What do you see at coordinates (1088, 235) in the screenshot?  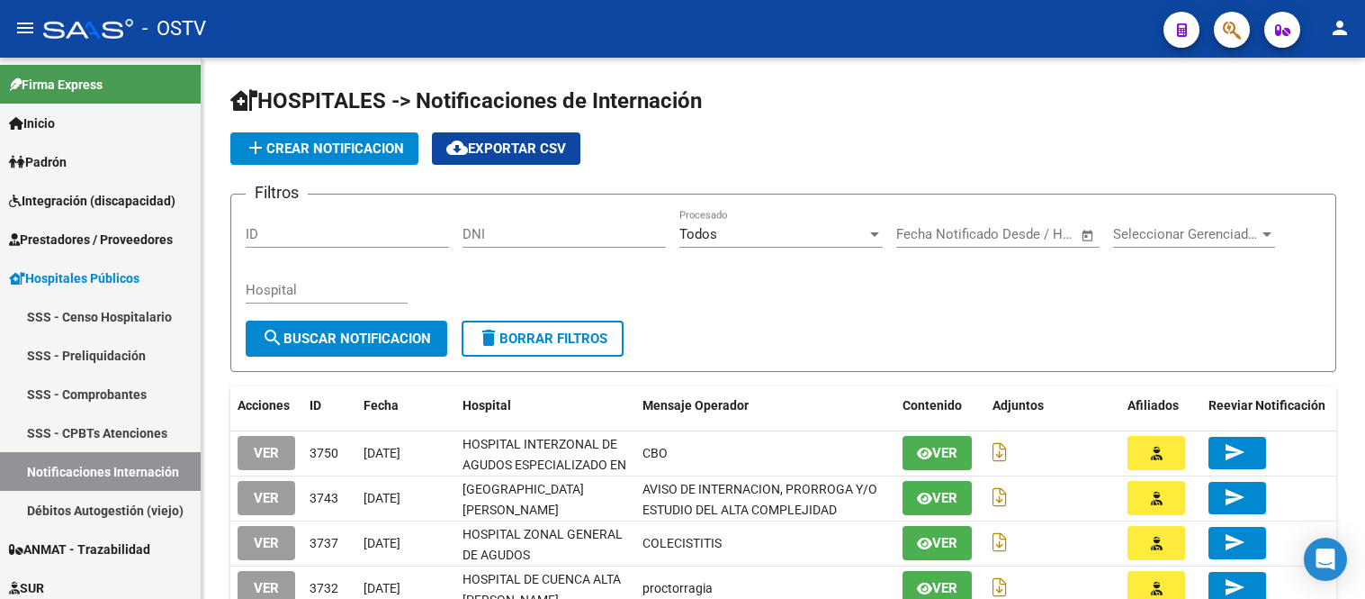 I see `button: Open calendar` at bounding box center [1088, 235].